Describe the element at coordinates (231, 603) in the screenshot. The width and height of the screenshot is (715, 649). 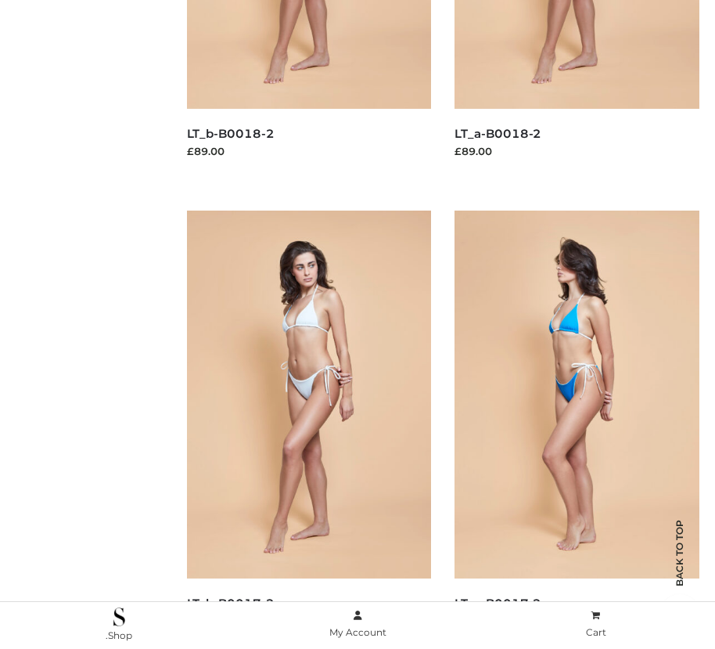
I see `a: LT_b-B0017-2` at that location.